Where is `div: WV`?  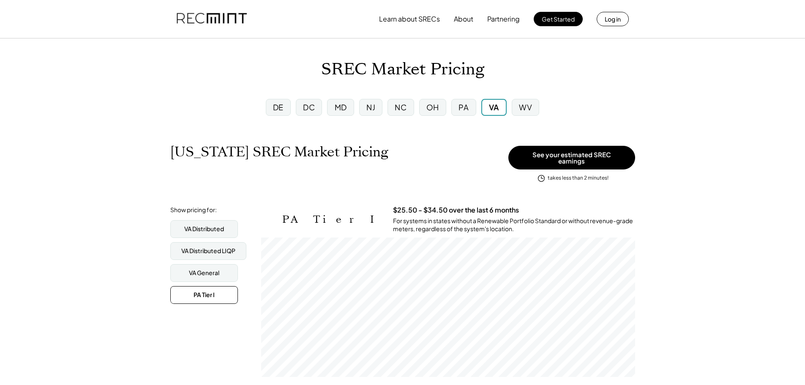
div: WV is located at coordinates (525, 107).